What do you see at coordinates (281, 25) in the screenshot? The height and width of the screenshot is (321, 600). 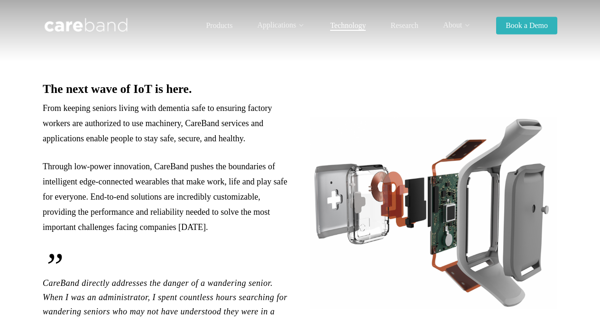 I see `a: Applications` at bounding box center [281, 25].